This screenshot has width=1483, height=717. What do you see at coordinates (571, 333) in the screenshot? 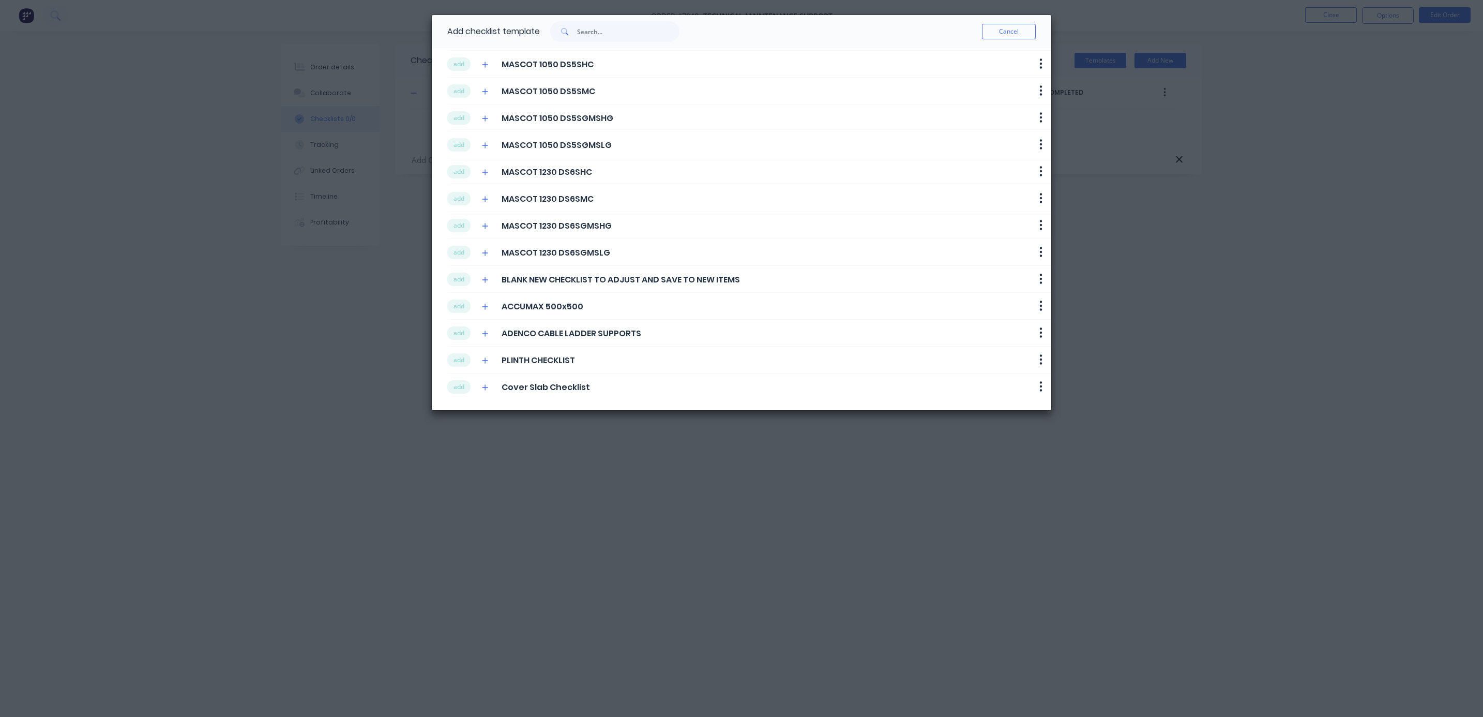
I see `span: ADENCO CABLE LADDER SUPPORTS` at bounding box center [571, 333].